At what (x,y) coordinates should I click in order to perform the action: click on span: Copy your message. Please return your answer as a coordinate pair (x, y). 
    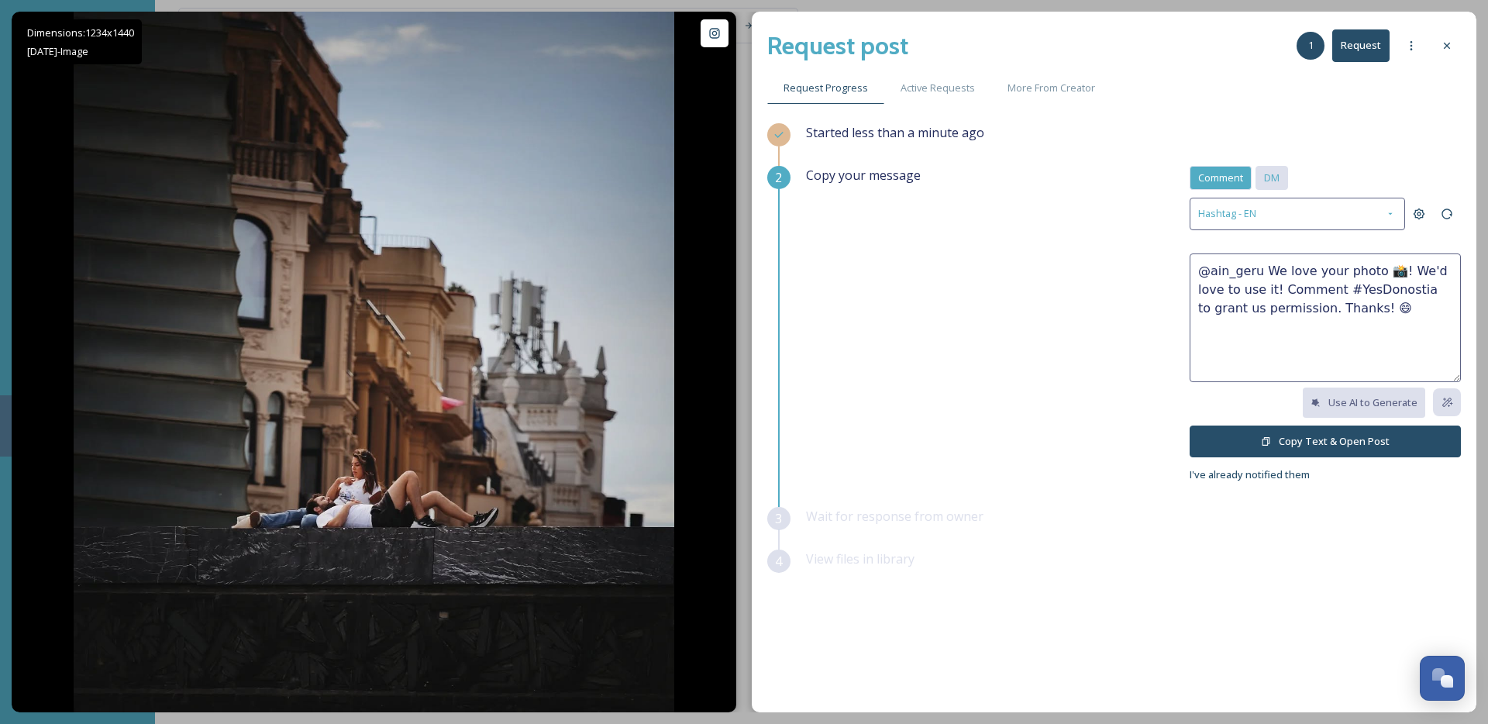
    Looking at the image, I should click on (863, 175).